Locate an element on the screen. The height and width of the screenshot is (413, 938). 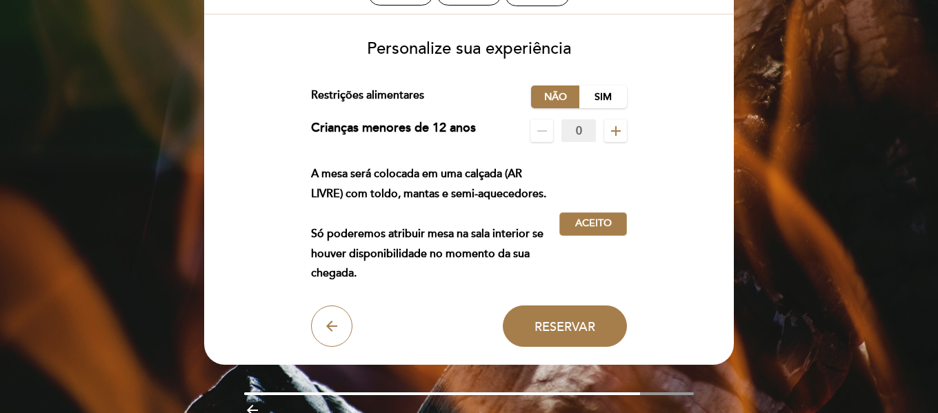
label: Não is located at coordinates (555, 97).